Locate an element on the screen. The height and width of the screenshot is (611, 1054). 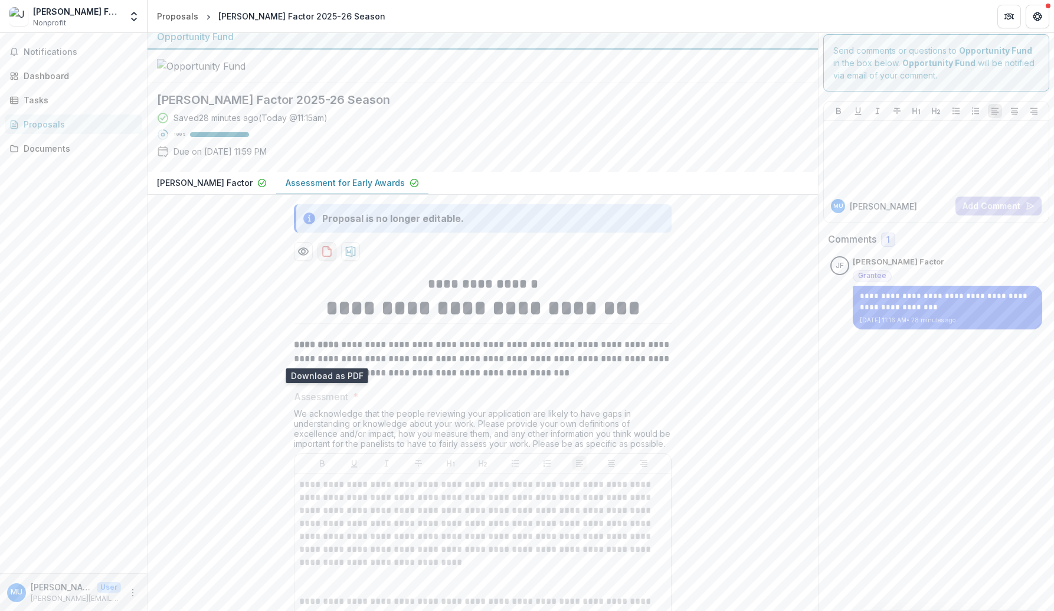
button: Open entity switcher is located at coordinates (134, 17).